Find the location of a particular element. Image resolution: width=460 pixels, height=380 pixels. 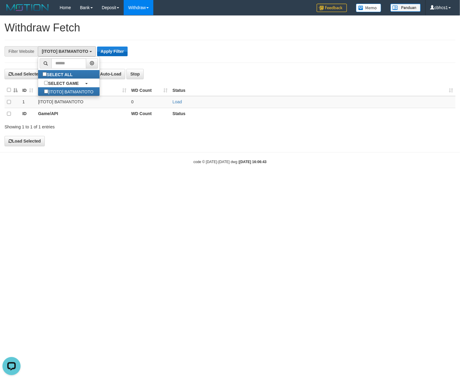

label: SELECT ALL is located at coordinates (58, 74).